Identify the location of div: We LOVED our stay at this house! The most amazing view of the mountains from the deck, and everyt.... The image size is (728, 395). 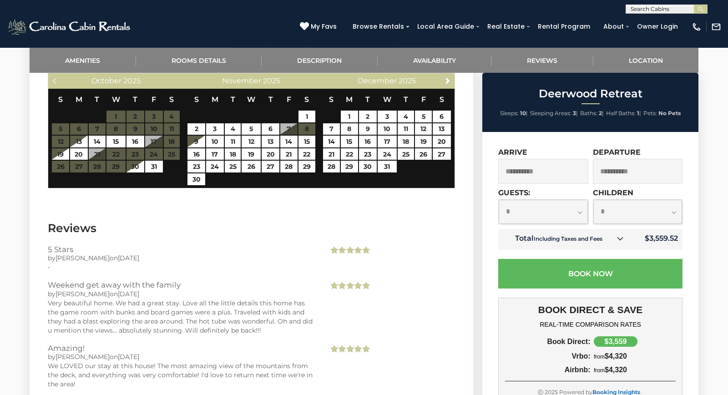
(181, 375).